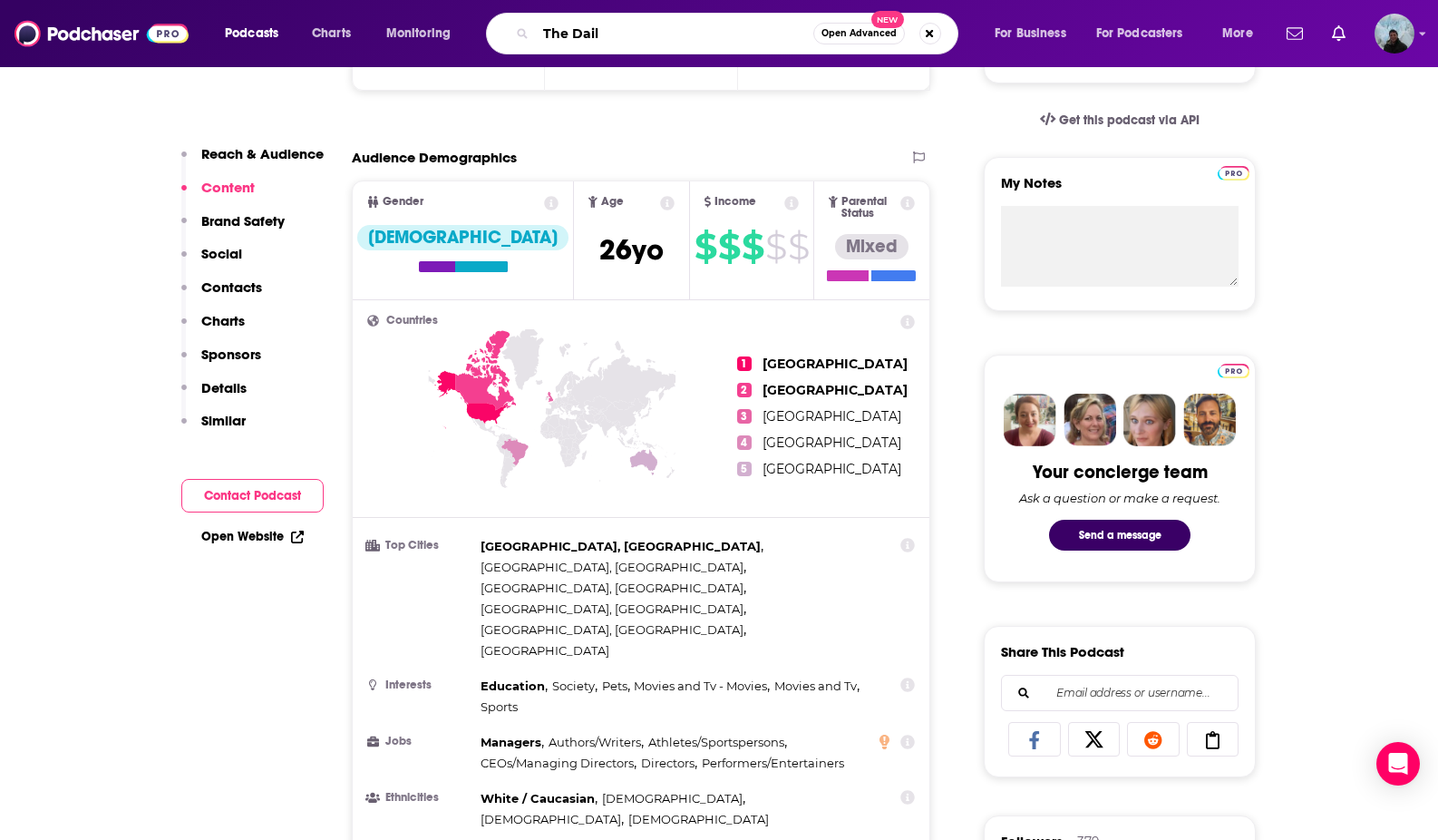 The width and height of the screenshot is (1438, 840). Describe the element at coordinates (1214, 739) in the screenshot. I see `a: Copy Link` at that location.